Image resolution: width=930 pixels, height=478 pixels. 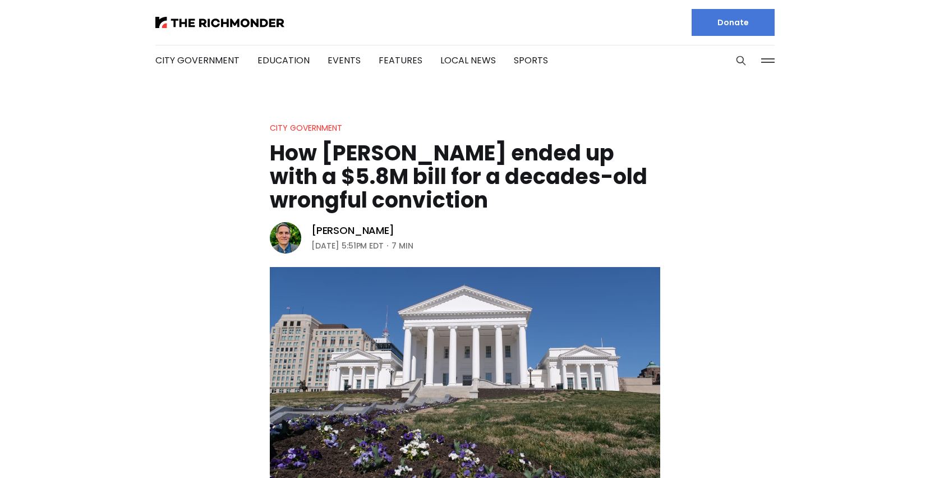 I want to click on a: Education, so click(x=283, y=60).